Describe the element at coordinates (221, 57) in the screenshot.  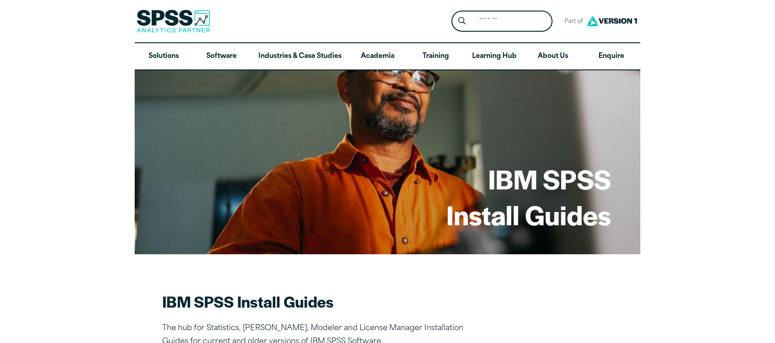
I see `a: Software` at that location.